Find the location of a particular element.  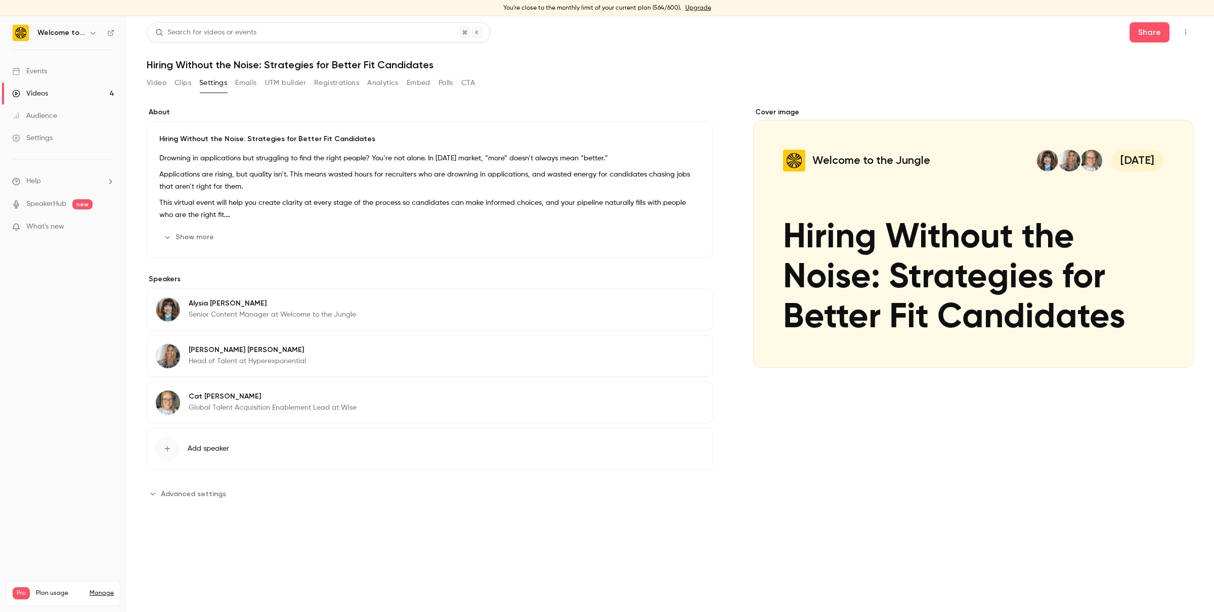

label: Speakers is located at coordinates (429, 279).